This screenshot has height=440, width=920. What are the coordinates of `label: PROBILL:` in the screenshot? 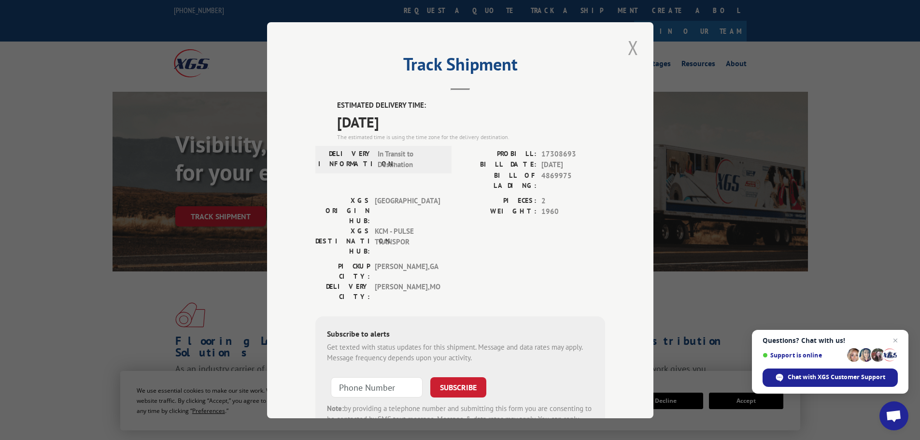 It's located at (498, 154).